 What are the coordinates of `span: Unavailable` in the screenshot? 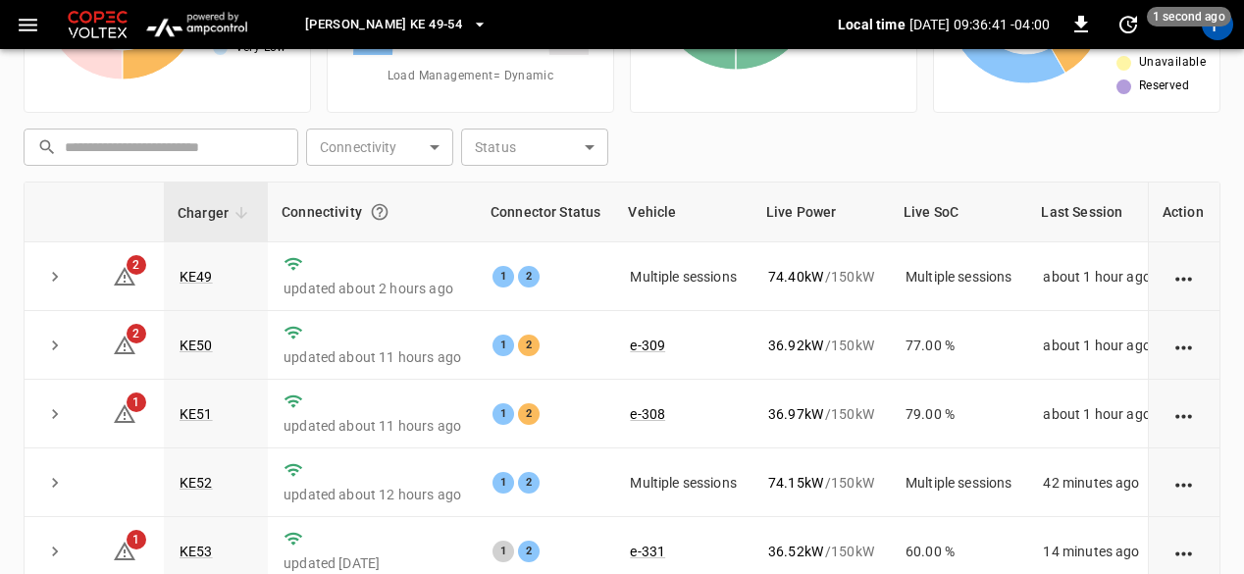 It's located at (1173, 63).